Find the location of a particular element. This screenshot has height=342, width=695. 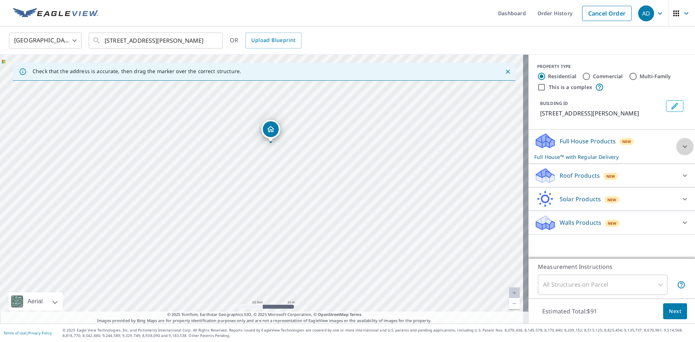

p: Estimated Total: $91 is located at coordinates (570, 311).